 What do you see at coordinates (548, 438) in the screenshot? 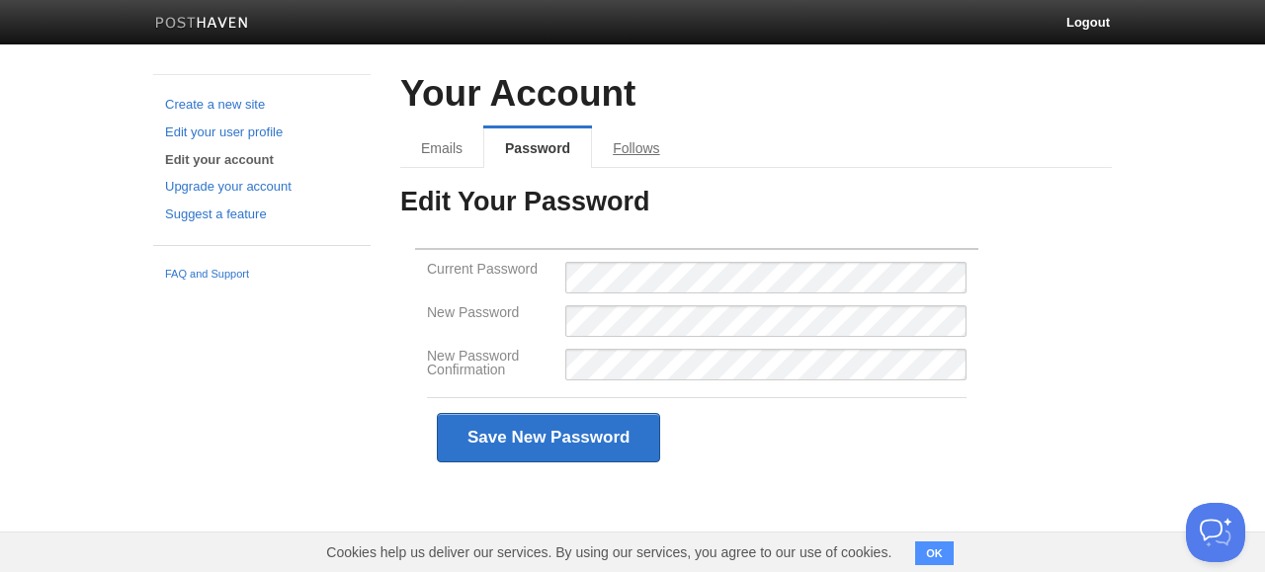
I see `input: Save New Password` at bounding box center [548, 438].